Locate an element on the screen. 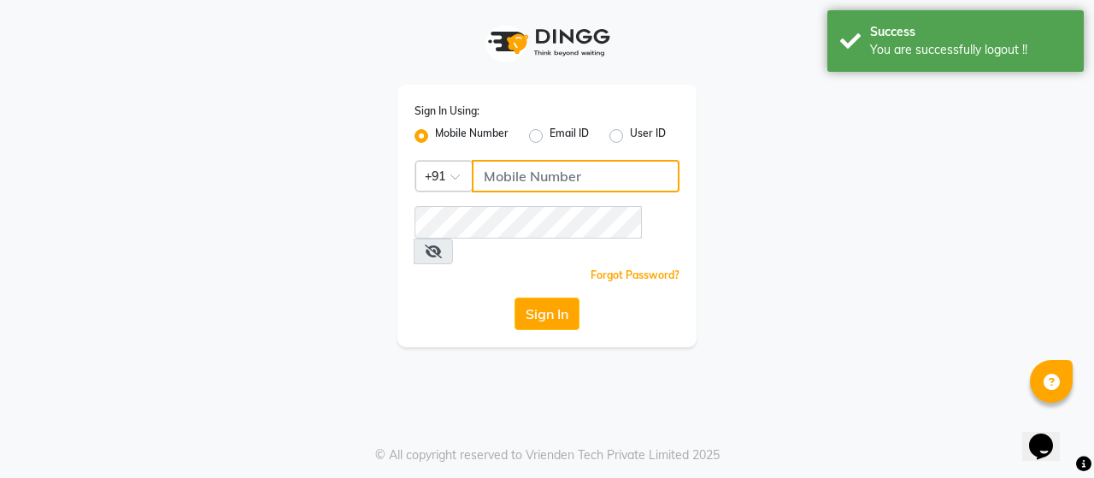  label: Sign In Using: is located at coordinates (447, 111).